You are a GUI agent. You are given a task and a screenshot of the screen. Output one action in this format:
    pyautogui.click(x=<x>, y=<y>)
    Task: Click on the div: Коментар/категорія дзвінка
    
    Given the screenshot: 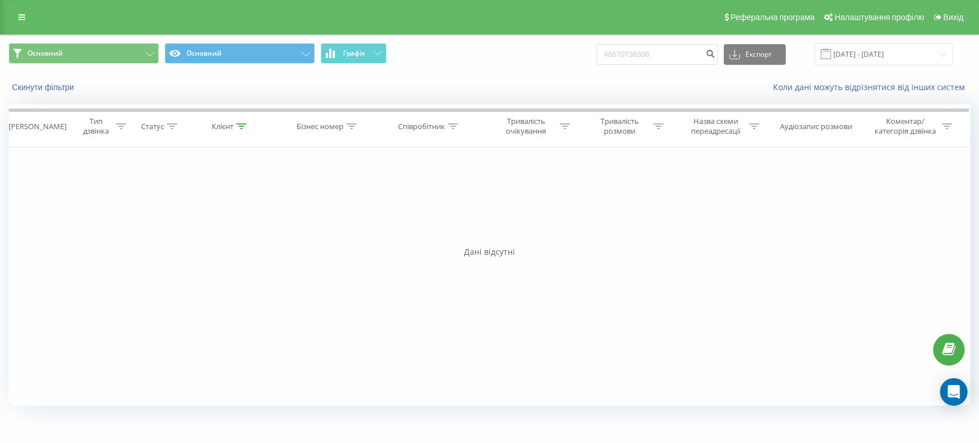 What is the action you would take?
    pyautogui.click(x=905, y=126)
    